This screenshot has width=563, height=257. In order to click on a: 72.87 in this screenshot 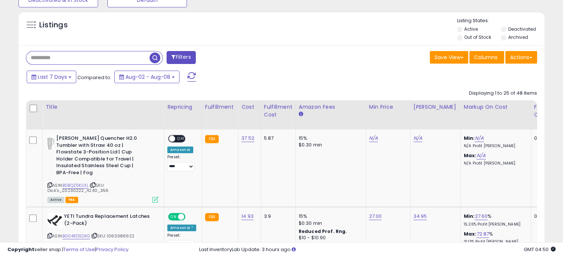, I will do `click(483, 234)`.